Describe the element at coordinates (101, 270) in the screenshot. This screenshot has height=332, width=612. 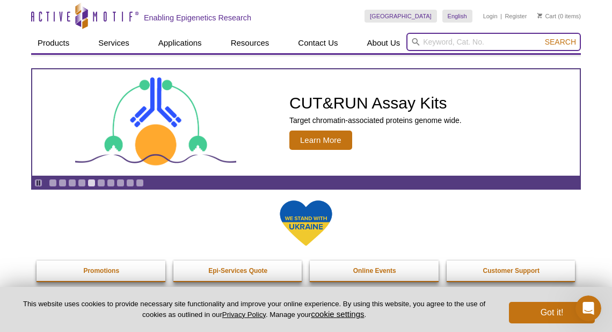
I see `a: Promotions` at that location.